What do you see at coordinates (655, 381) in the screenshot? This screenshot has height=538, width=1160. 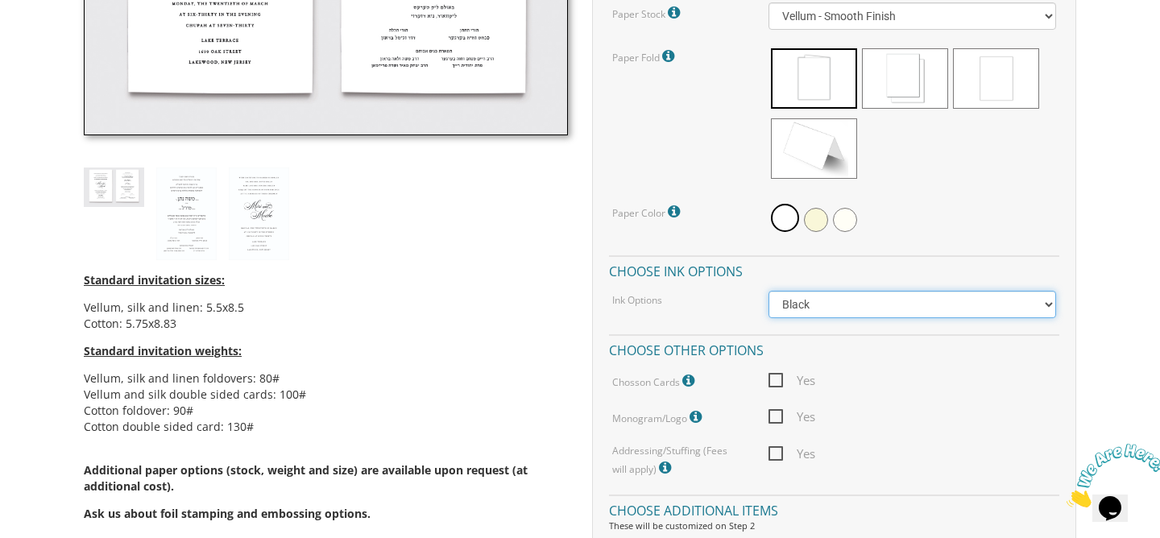 I see `label: Chosson Cards` at bounding box center [655, 381].